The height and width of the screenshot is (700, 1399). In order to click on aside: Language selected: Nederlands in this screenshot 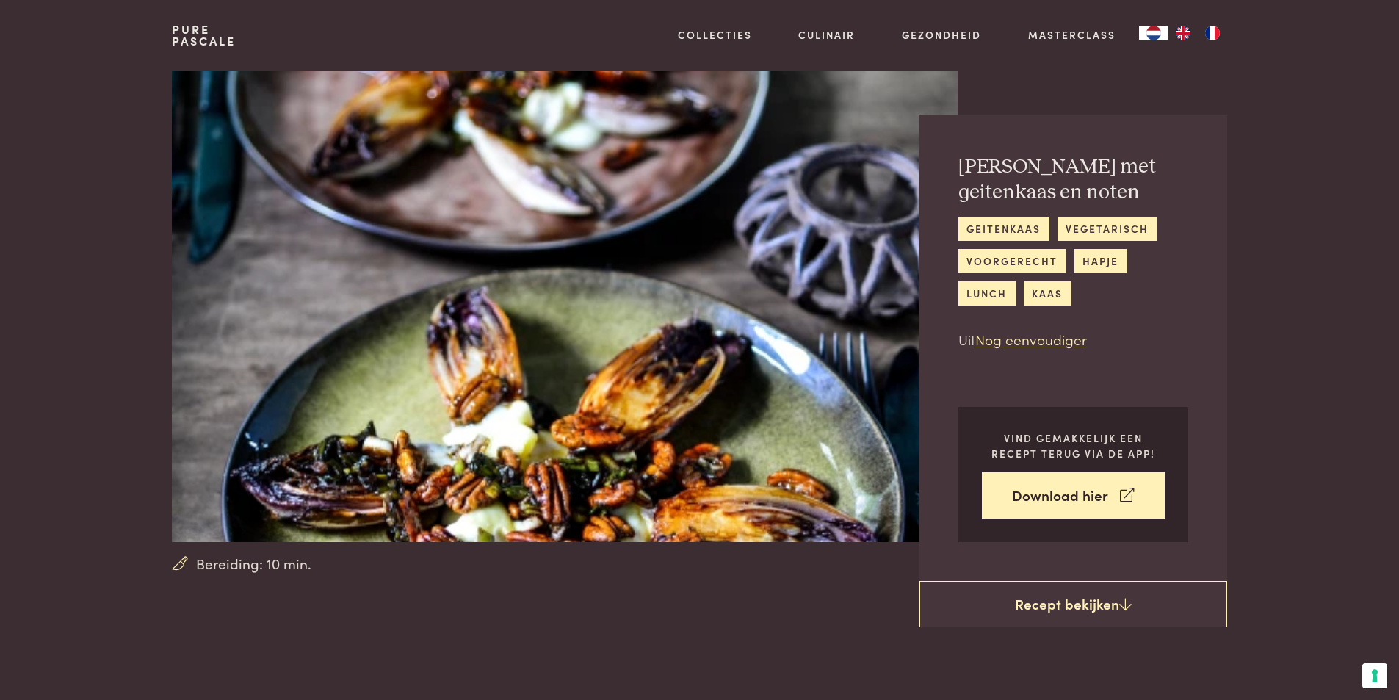, I will do `click(1183, 33)`.